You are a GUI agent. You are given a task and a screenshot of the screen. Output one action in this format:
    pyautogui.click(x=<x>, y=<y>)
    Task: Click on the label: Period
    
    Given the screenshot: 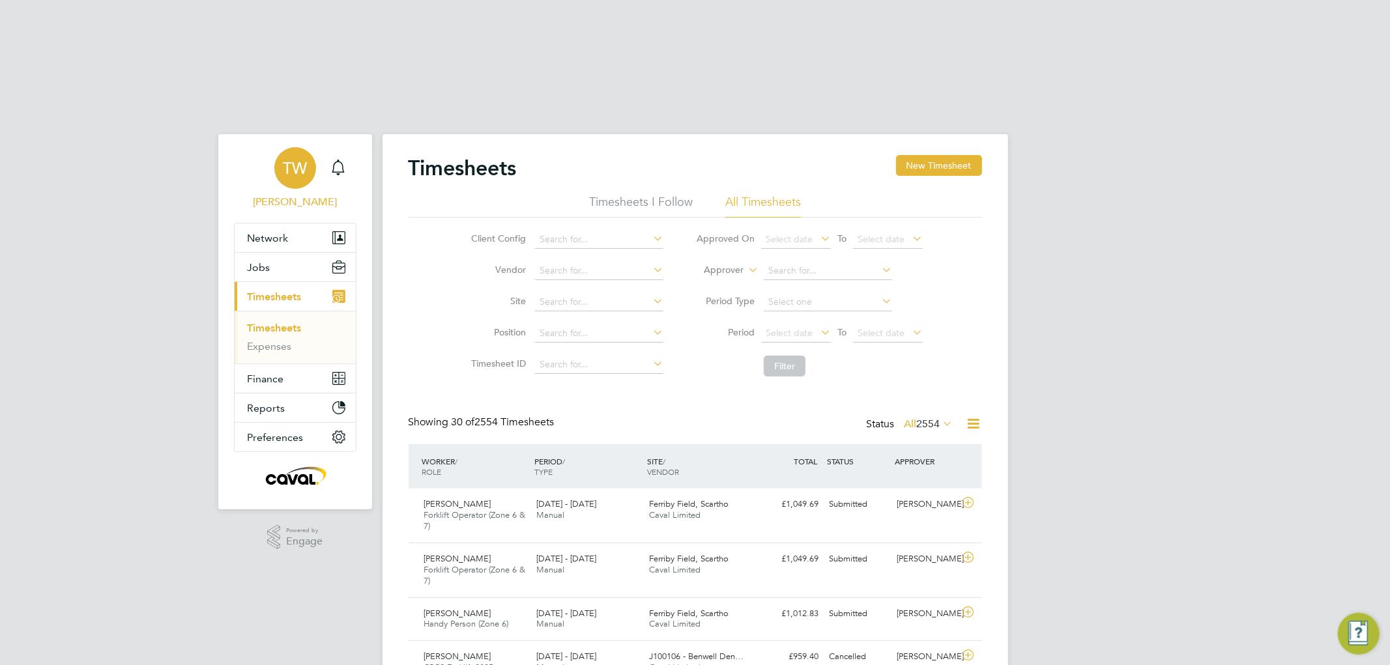 What is the action you would take?
    pyautogui.click(x=725, y=332)
    